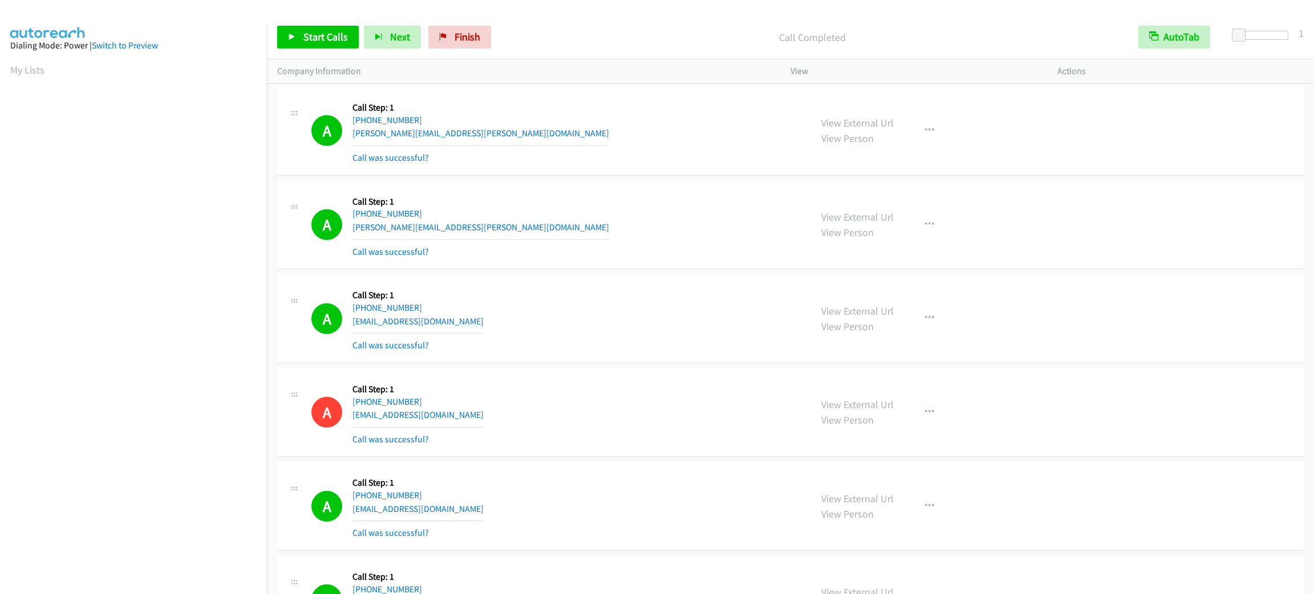 Image resolution: width=1314 pixels, height=594 pixels. What do you see at coordinates (524, 71) in the screenshot?
I see `p: Company Information` at bounding box center [524, 71].